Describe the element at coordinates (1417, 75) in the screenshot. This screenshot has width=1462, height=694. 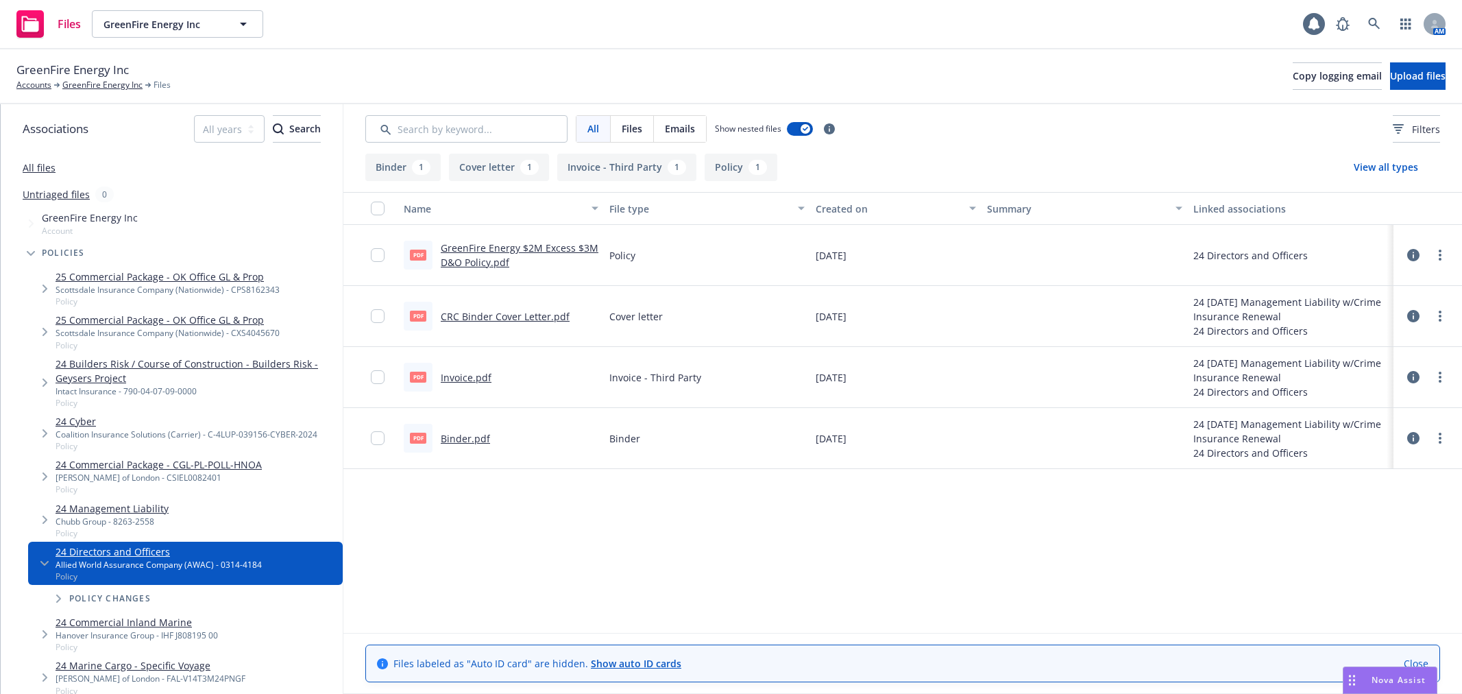
I see `span: Upload files` at that location.